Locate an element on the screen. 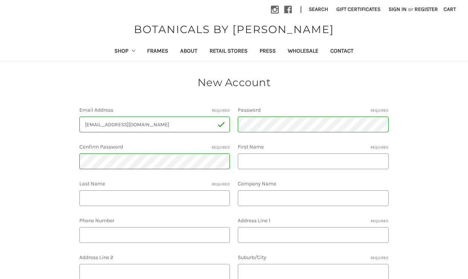 This screenshot has height=279, width=468. a: Press is located at coordinates (268, 52).